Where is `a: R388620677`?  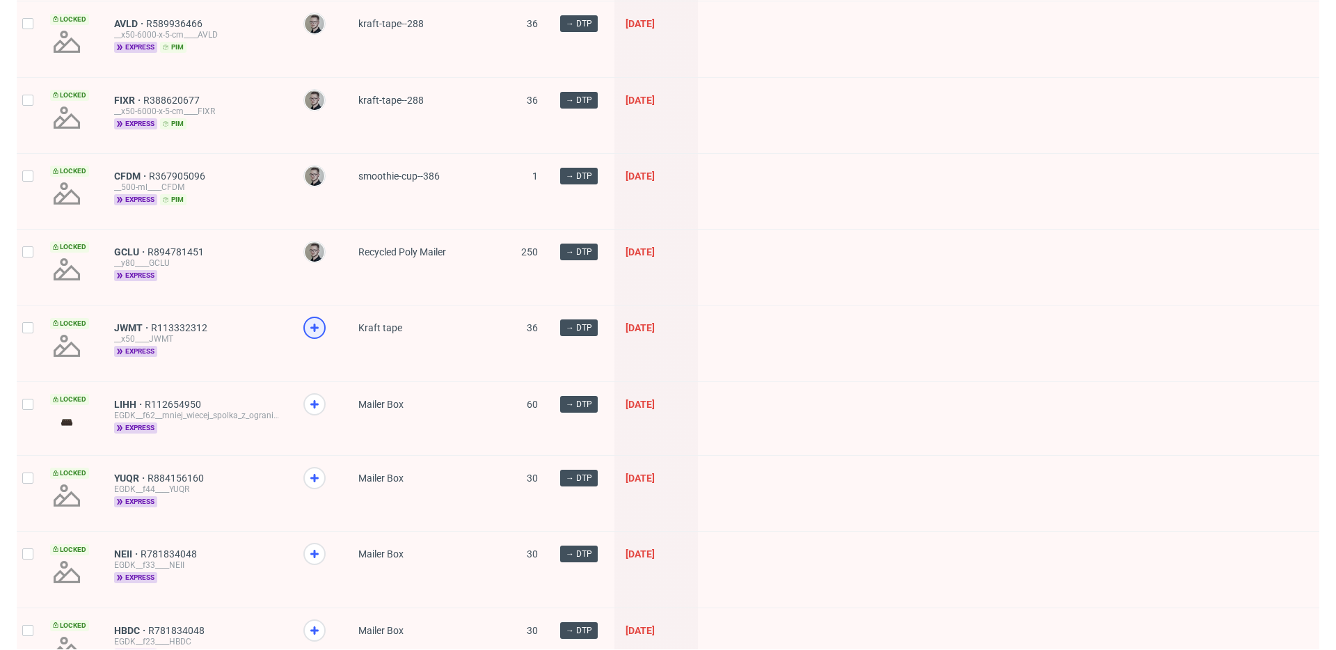
a: R388620677 is located at coordinates (173, 100).